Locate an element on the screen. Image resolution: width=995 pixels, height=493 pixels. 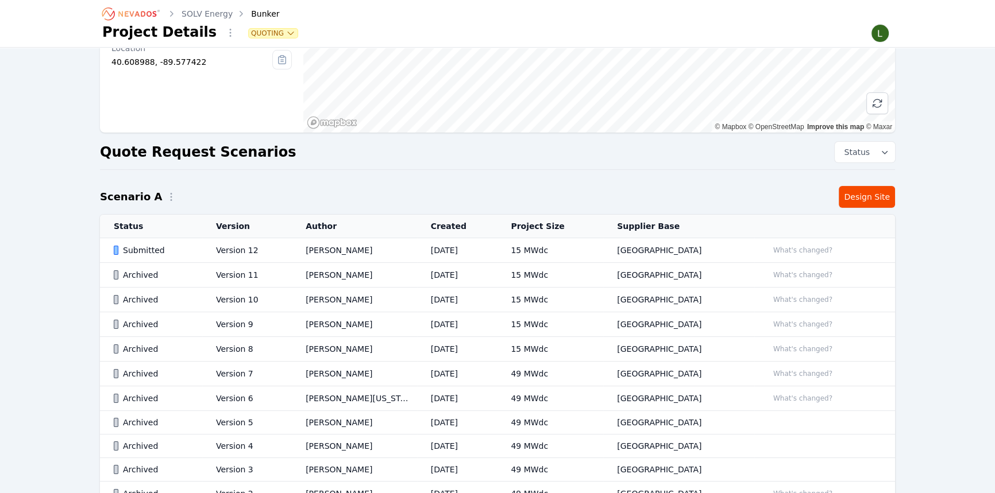
td: Version 11 is located at coordinates (247, 275).